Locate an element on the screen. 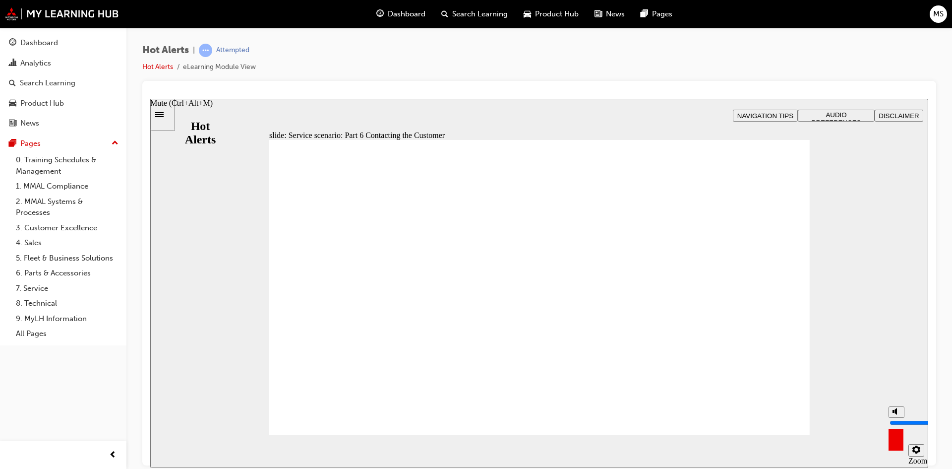  div: Analytics is located at coordinates (36, 63).